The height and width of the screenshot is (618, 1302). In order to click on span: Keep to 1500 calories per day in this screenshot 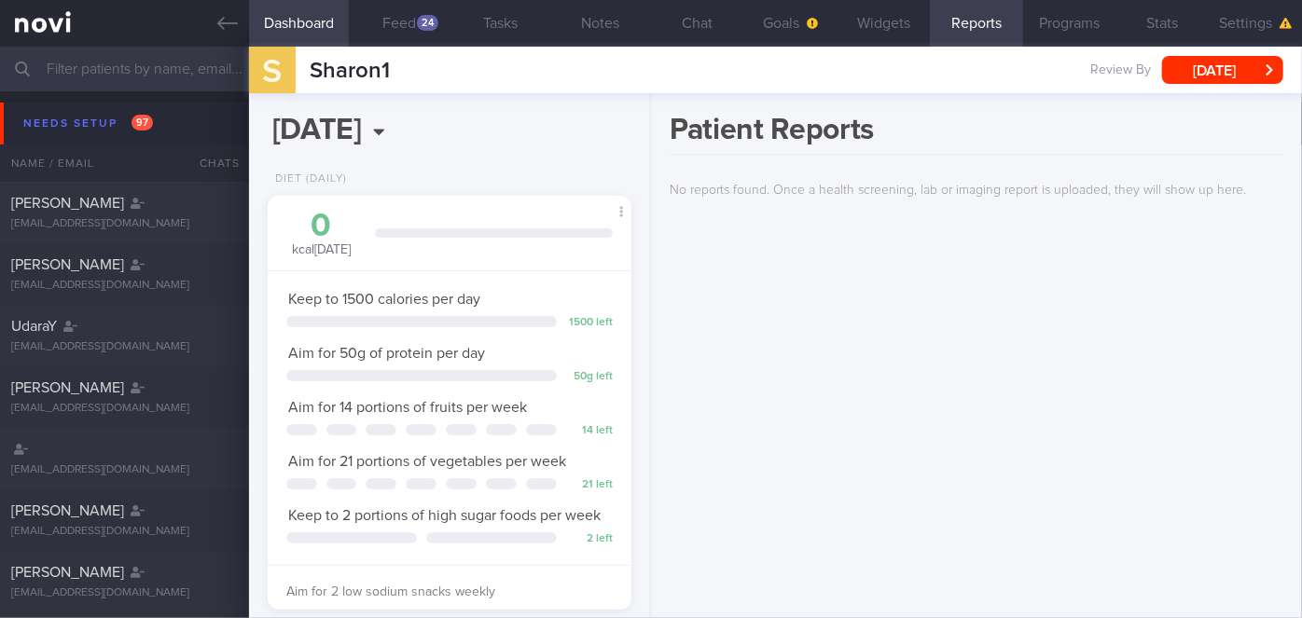, I will do `click(384, 299)`.